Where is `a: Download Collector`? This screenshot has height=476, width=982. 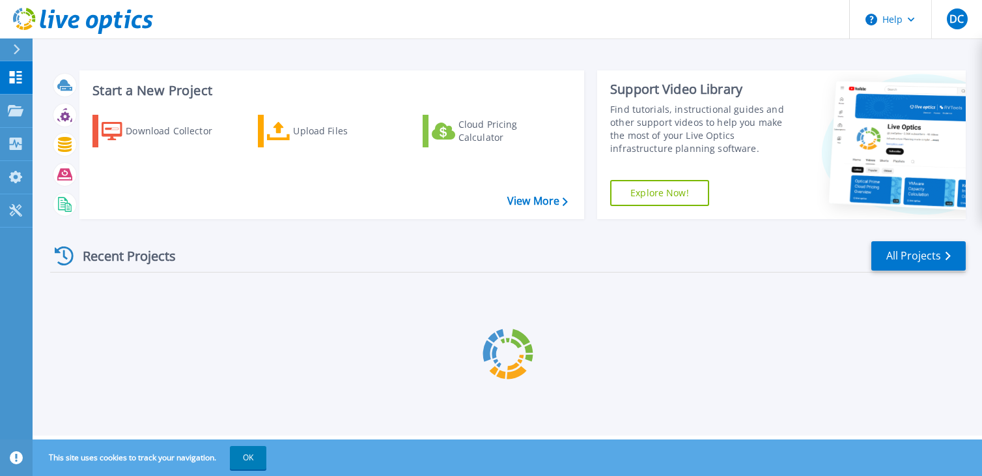 a: Download Collector is located at coordinates (165, 131).